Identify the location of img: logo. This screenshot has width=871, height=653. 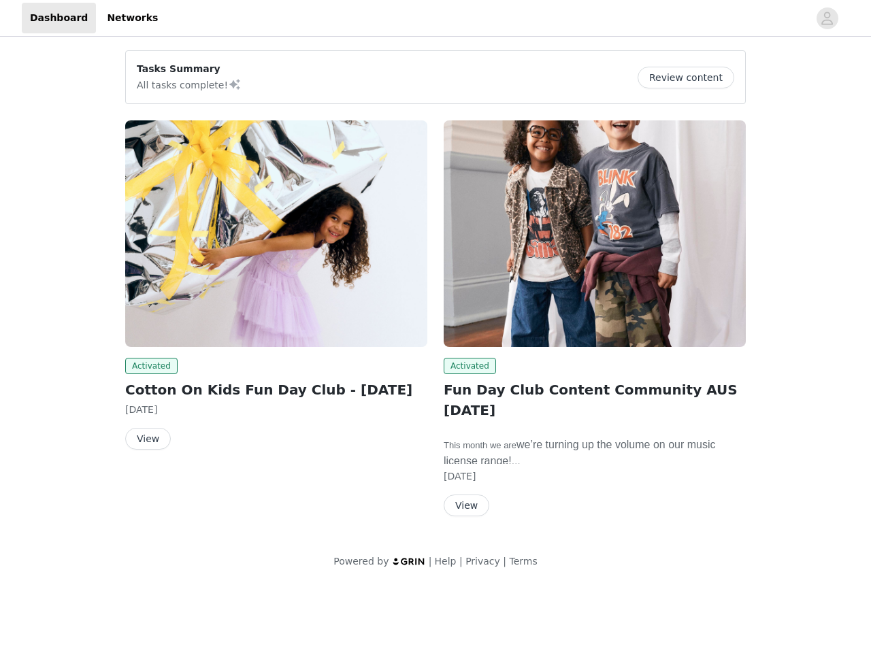
(409, 561).